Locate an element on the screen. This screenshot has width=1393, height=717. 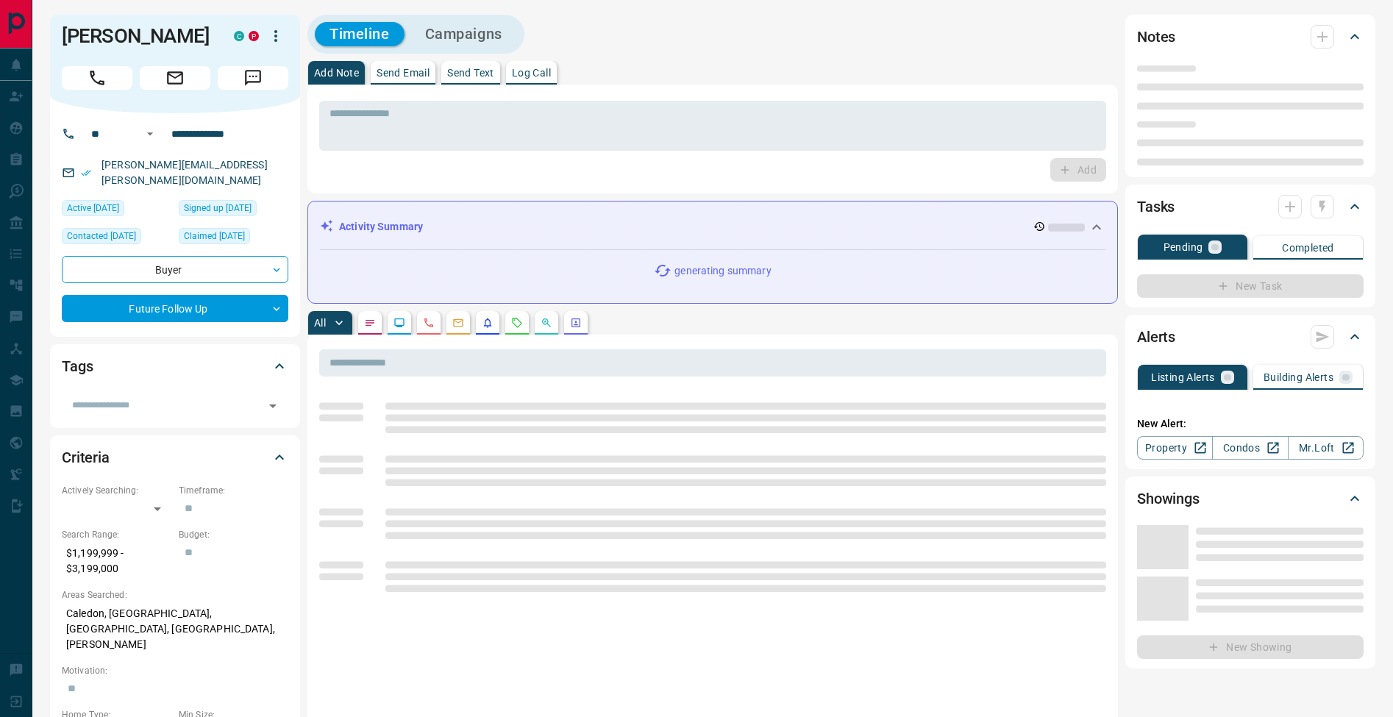
p: Timeframe: is located at coordinates (233, 491).